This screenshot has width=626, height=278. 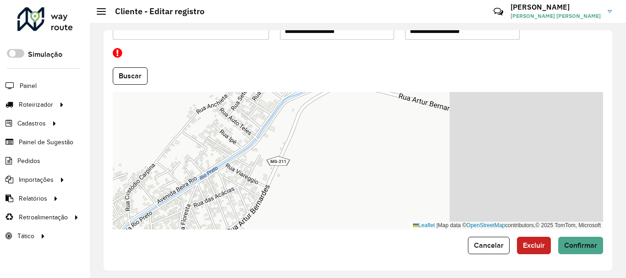 I want to click on span: Cadastros, so click(x=32, y=123).